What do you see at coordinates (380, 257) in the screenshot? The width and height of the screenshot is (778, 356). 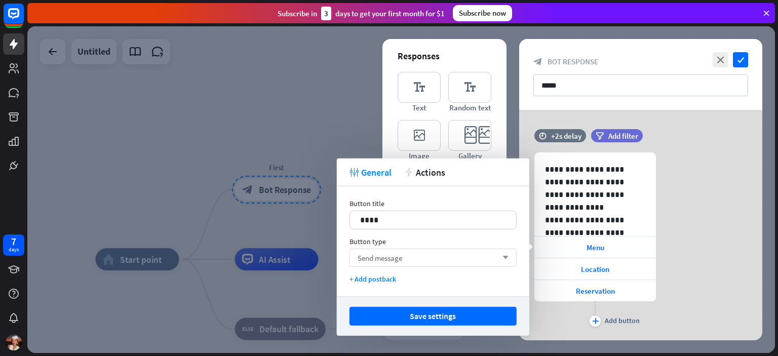 I see `span: Send message` at bounding box center [380, 257].